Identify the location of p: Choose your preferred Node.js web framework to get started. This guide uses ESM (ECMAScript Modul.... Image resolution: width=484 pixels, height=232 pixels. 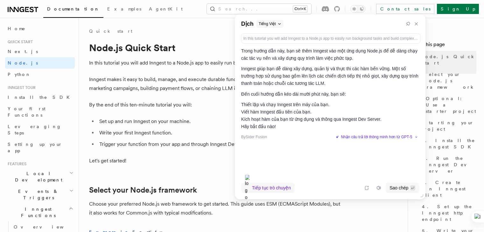
(216, 209).